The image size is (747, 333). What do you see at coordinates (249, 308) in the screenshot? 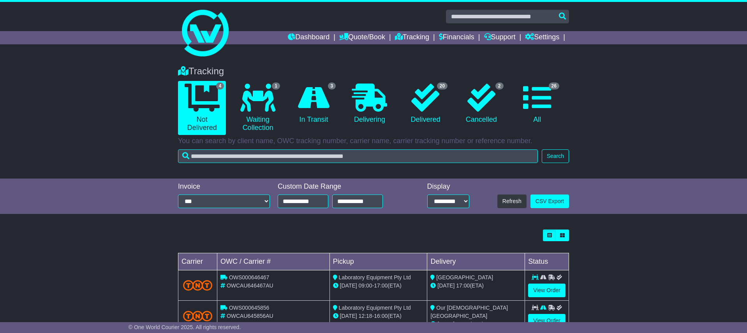
I see `span: OWS000645856` at bounding box center [249, 308].